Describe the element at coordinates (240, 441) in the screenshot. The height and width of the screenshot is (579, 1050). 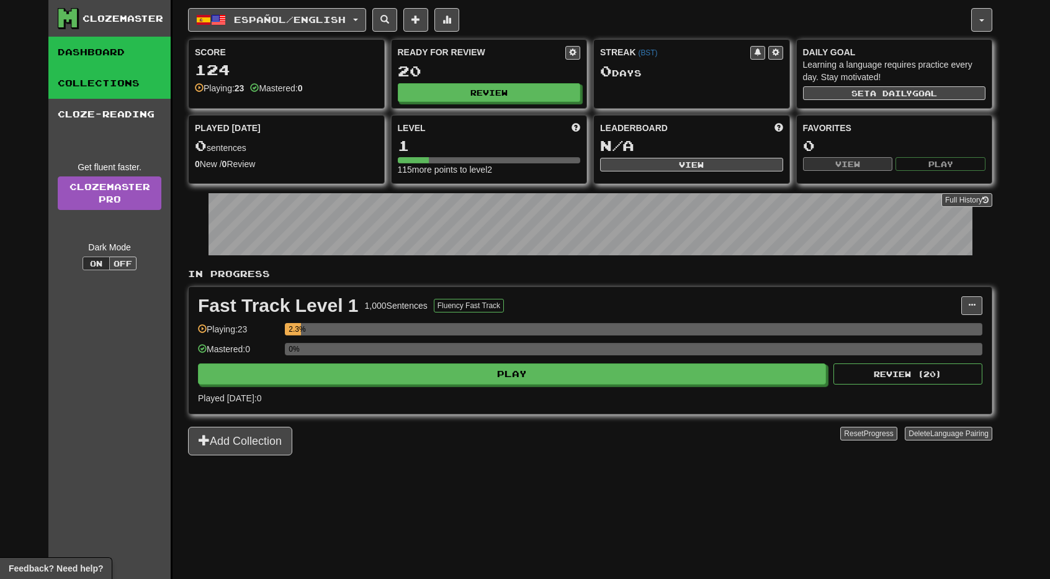
I see `button: Add Collection` at that location.